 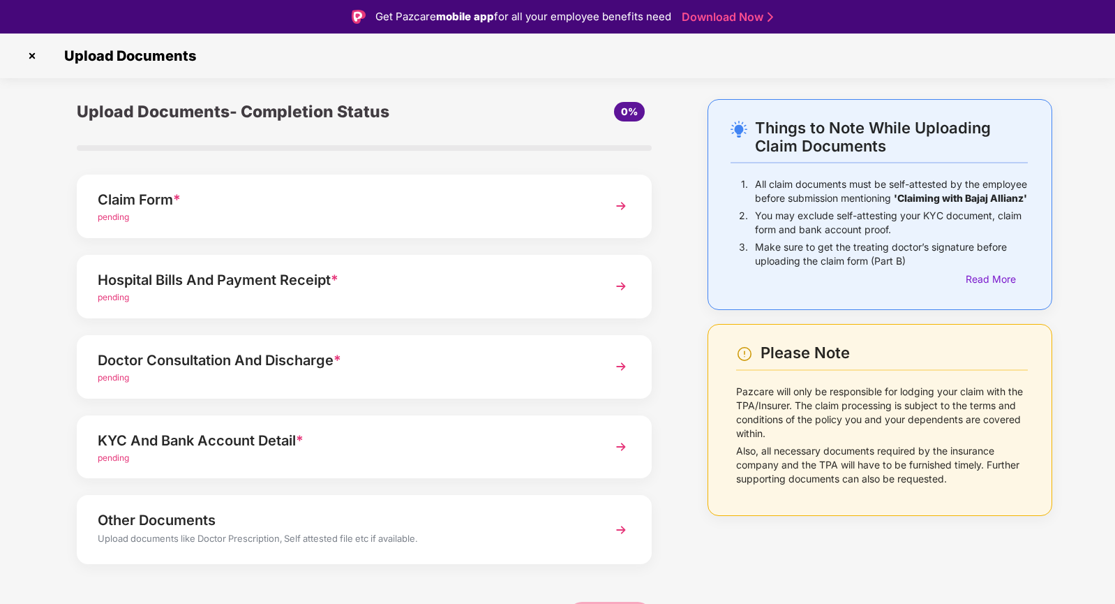 What do you see at coordinates (882, 412) in the screenshot?
I see `p: Pazcare will only be responsible for lodging your claim with the TPA/Insurer. The claim processin...` at bounding box center [882, 412].